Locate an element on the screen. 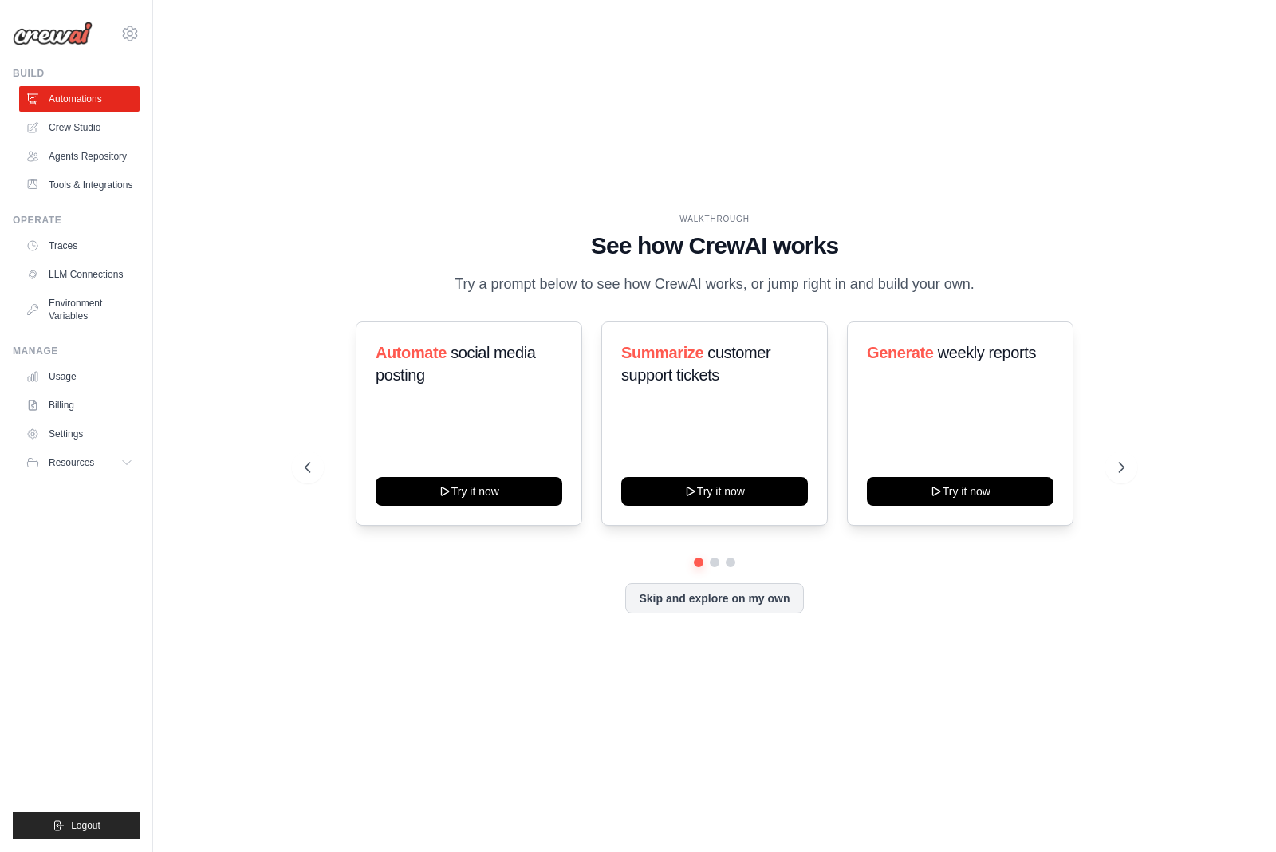 Image resolution: width=1276 pixels, height=852 pixels. a: Usage is located at coordinates (79, 377).